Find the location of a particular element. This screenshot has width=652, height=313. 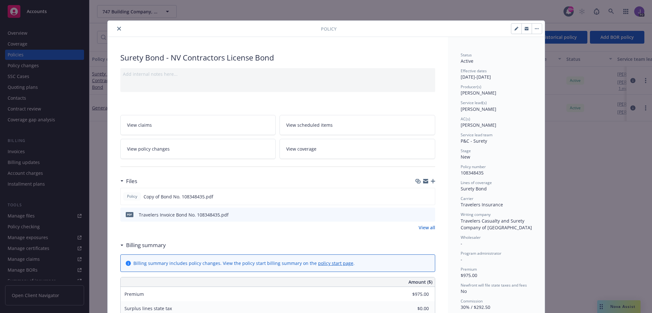

span: pdf is located at coordinates (130, 214).